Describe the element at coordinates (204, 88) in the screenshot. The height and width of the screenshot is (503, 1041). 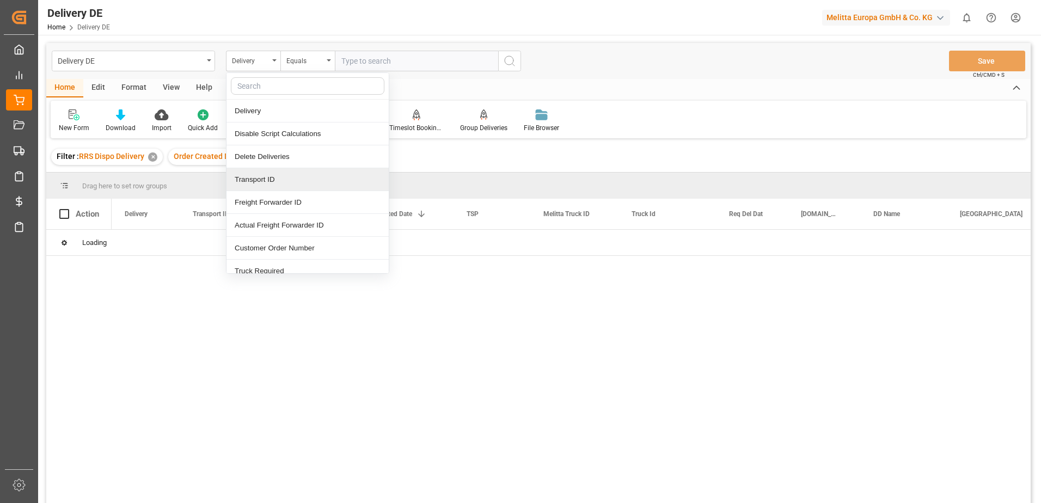
I see `div: Help` at that location.